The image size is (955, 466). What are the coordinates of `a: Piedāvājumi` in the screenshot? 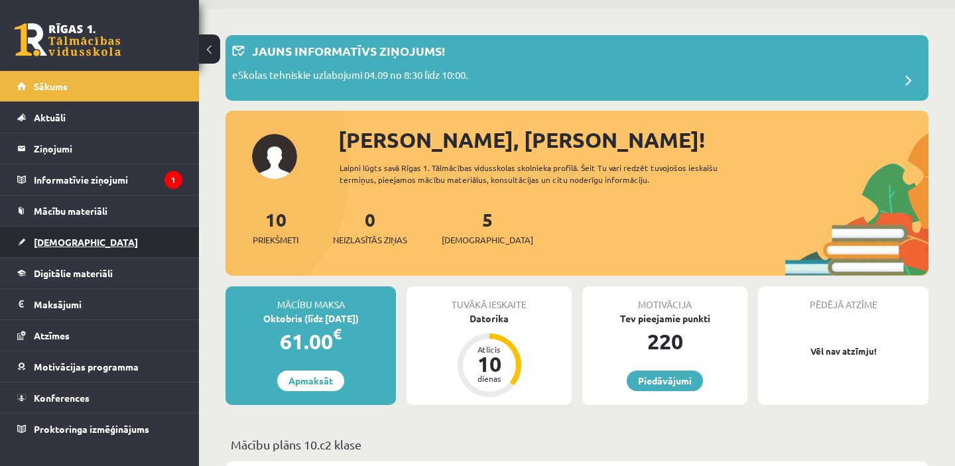 It's located at (665, 381).